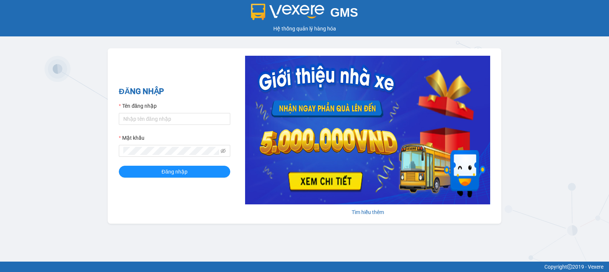 This screenshot has height=272, width=609. I want to click on img: banner-0, so click(367, 130).